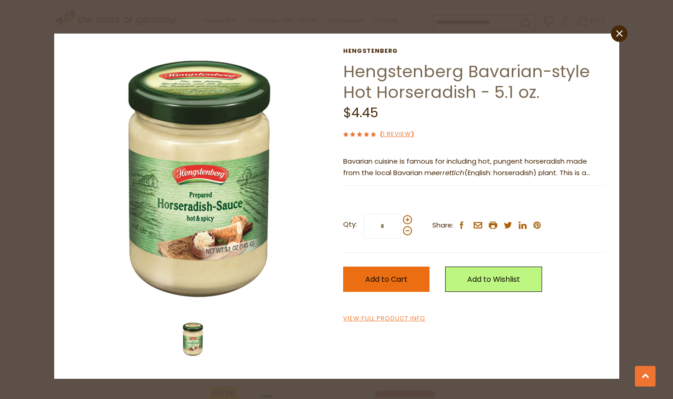 The height and width of the screenshot is (399, 673). Describe the element at coordinates (467, 82) in the screenshot. I see `a: Hengstenberg Bavarian-style Hot Horseradish - 5.1 oz.` at that location.